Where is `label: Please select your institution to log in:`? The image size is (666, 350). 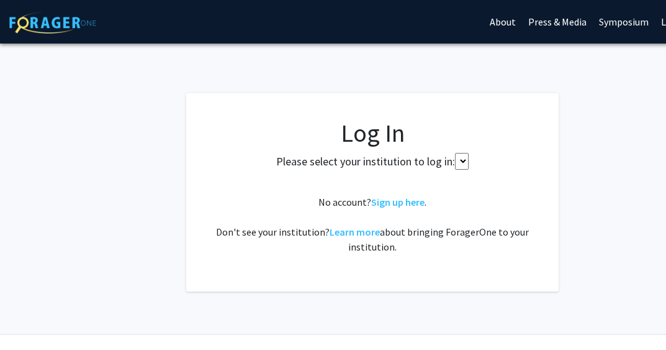 label: Please select your institution to log in: is located at coordinates (366, 161).